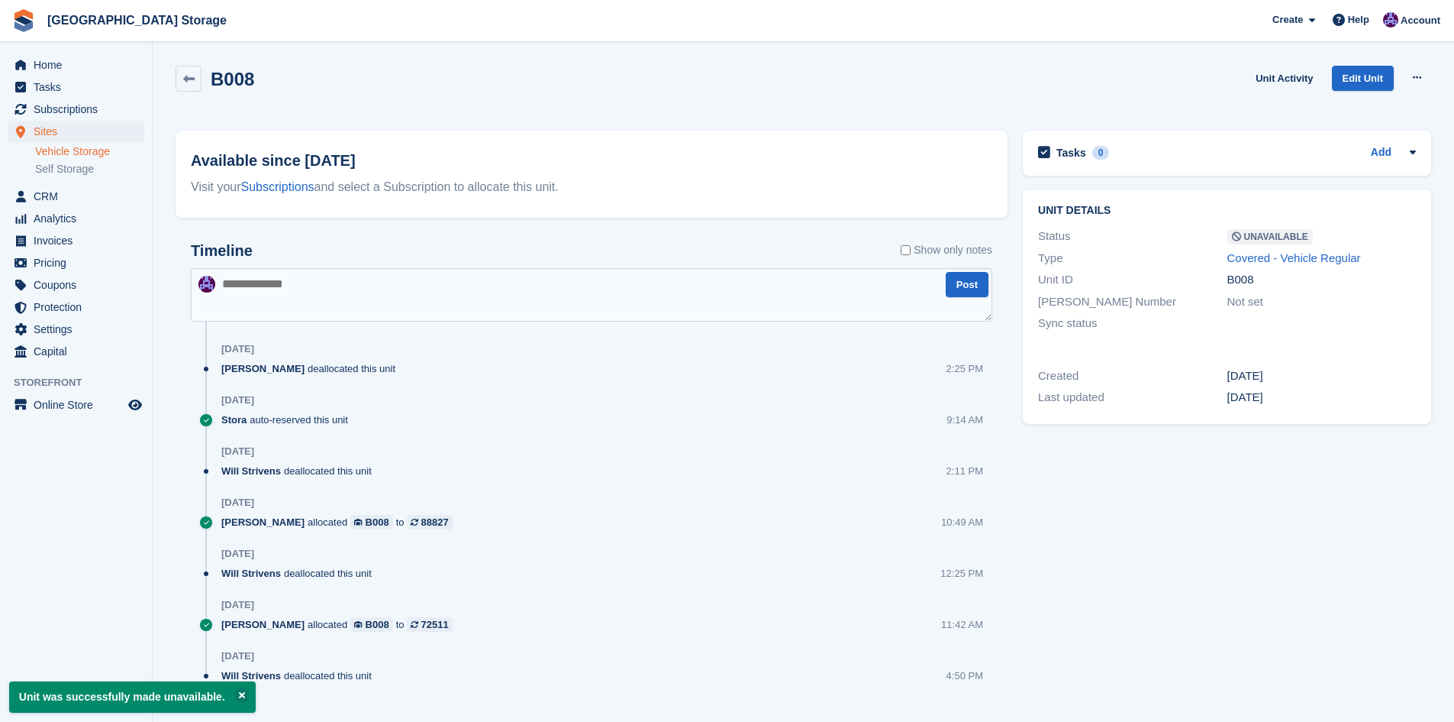  What do you see at coordinates (1421, 21) in the screenshot?
I see `span: Account` at bounding box center [1421, 21].